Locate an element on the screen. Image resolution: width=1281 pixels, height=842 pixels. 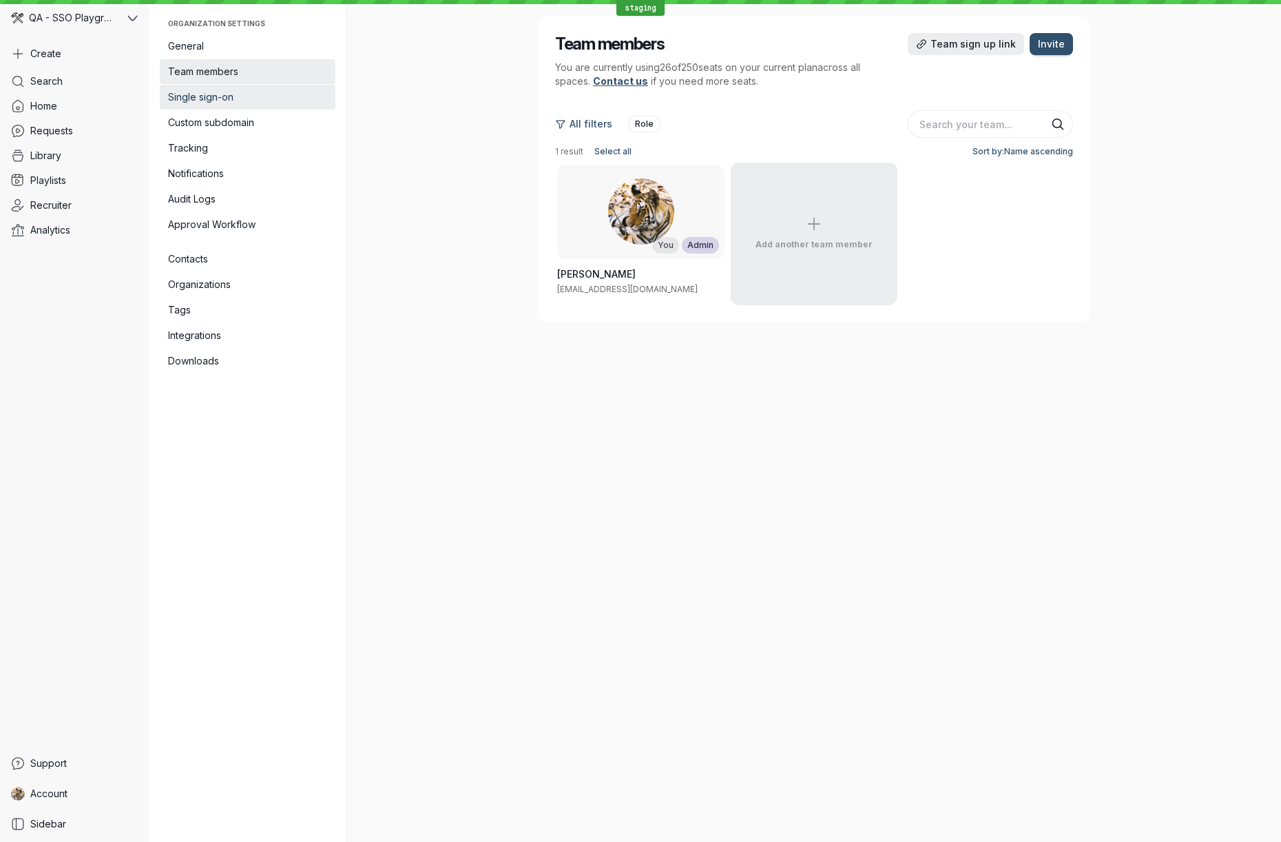
input: Search your team... is located at coordinates (991, 124).